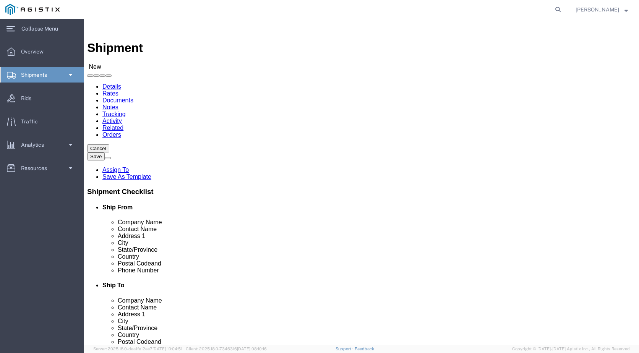 The width and height of the screenshot is (639, 353). What do you see at coordinates (597, 10) in the screenshot?
I see `span: Nicholas Blandy` at bounding box center [597, 10].